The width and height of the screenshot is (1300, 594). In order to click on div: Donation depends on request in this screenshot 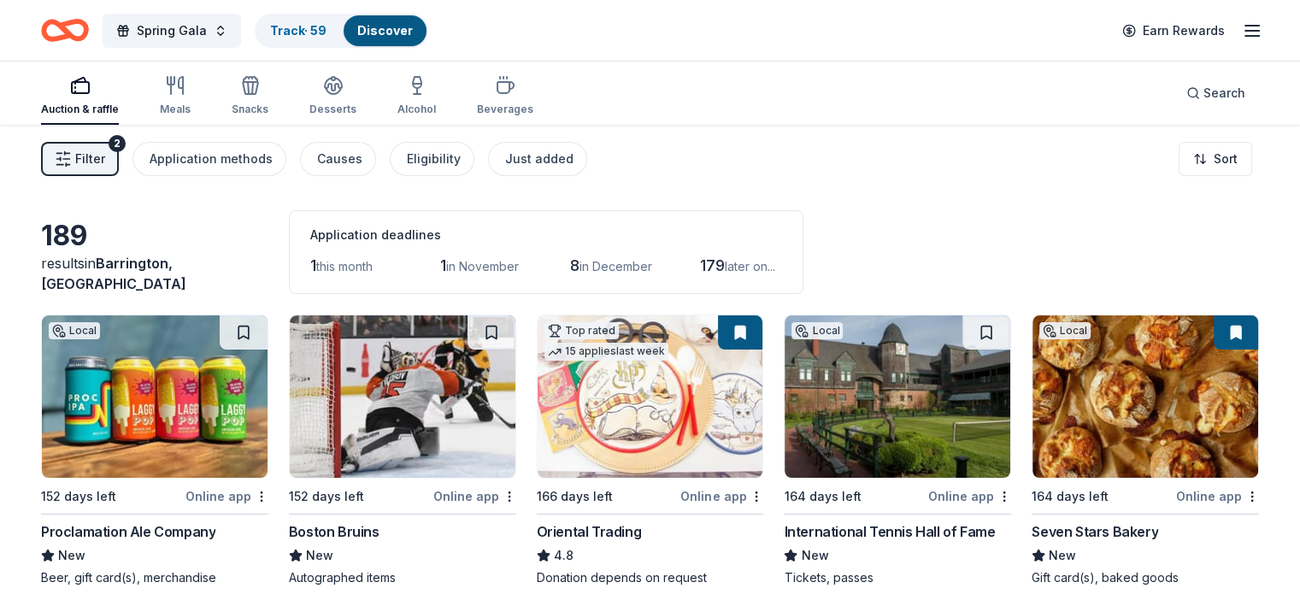, I will do `click(650, 578)`.